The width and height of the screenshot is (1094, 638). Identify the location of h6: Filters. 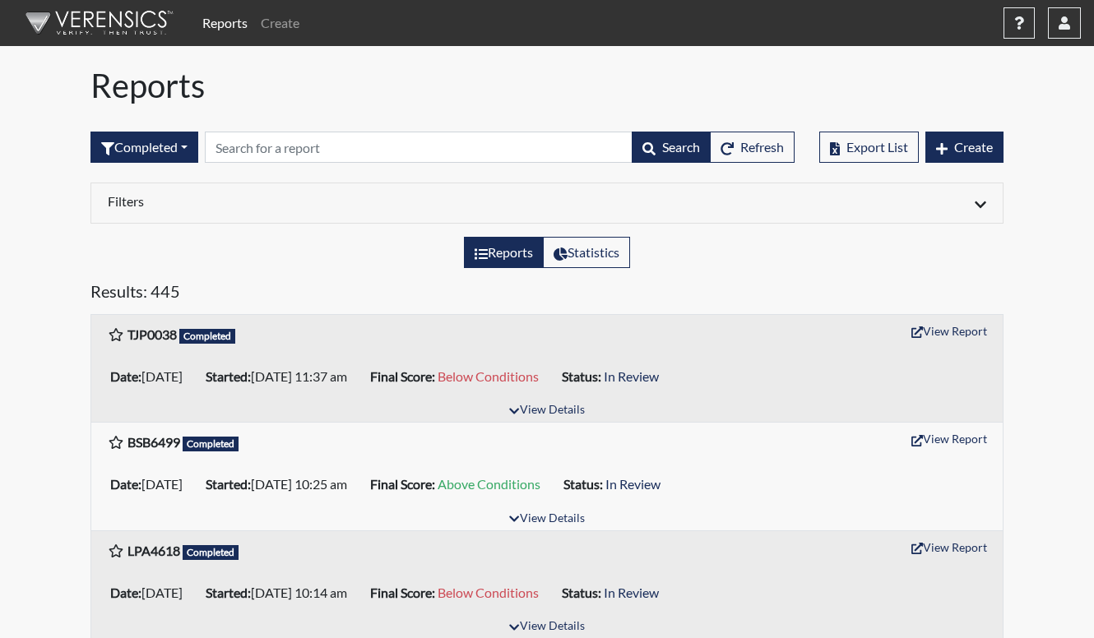
(321, 201).